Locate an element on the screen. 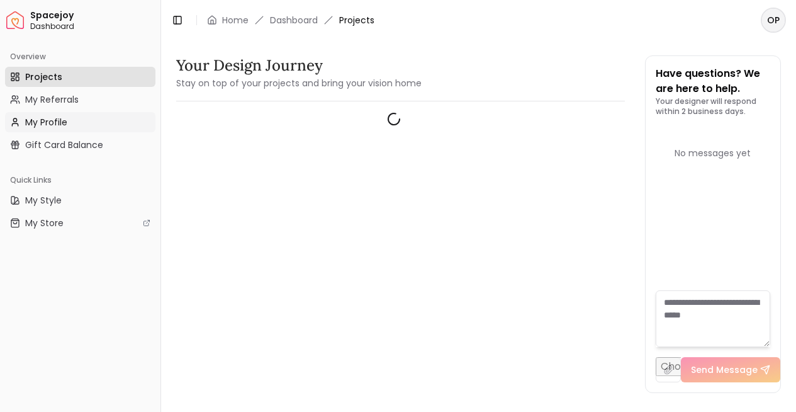 Image resolution: width=796 pixels, height=412 pixels. span: My Referrals is located at coordinates (52, 99).